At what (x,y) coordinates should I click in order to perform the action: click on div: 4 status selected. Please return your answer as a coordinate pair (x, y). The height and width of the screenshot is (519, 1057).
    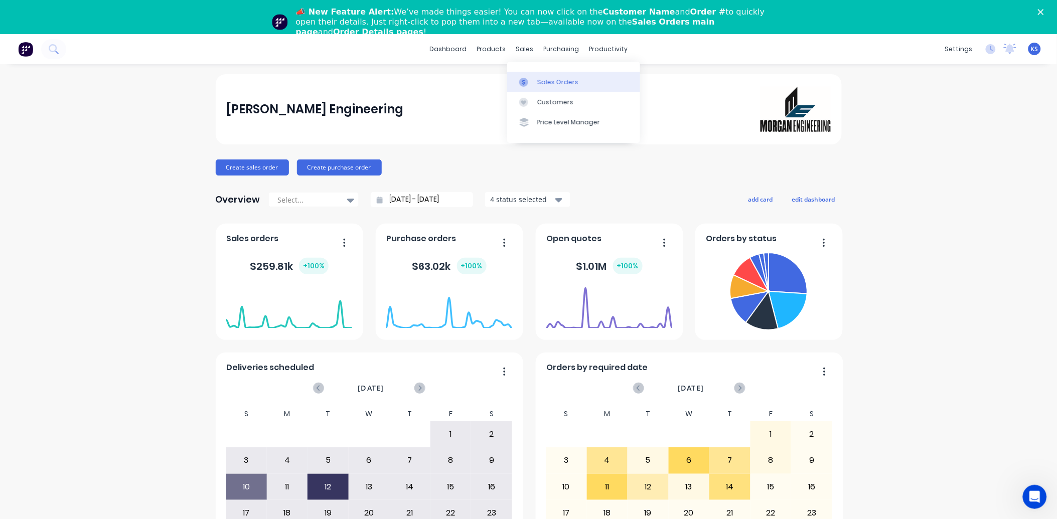
    Looking at the image, I should click on (522, 199).